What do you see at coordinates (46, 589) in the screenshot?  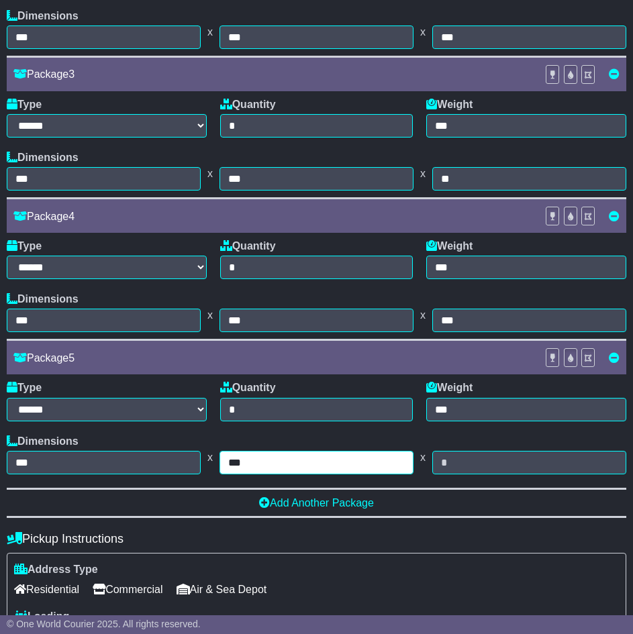 I see `span: Residential` at bounding box center [46, 589].